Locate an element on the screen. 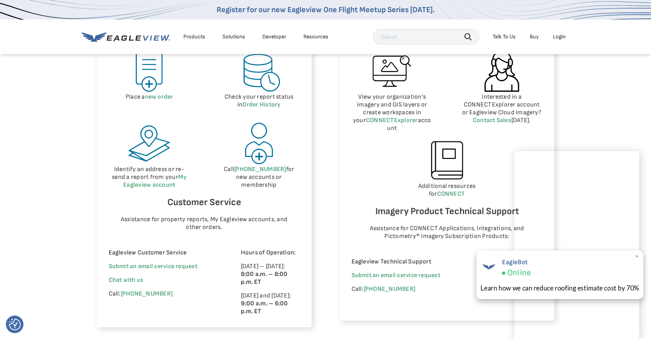 This screenshot has height=339, width=651. p: Assistance for property reports, My Eagleview accounts, and other orders. is located at coordinates (204, 223).